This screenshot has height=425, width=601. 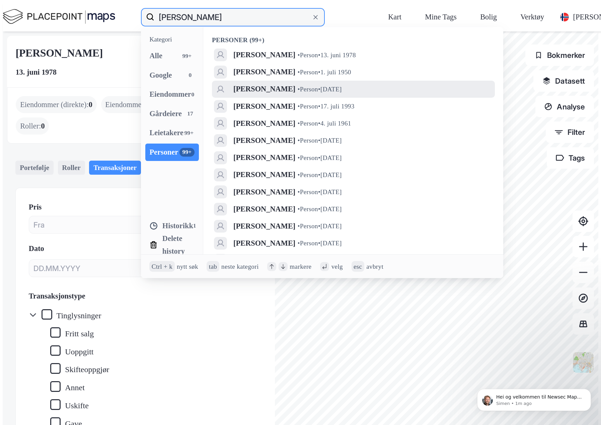 I want to click on div: Annet, so click(x=75, y=388).